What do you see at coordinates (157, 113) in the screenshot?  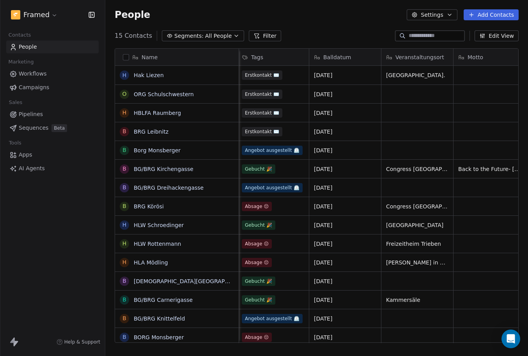 I see `a: HBLFA Raumberg` at bounding box center [157, 113].